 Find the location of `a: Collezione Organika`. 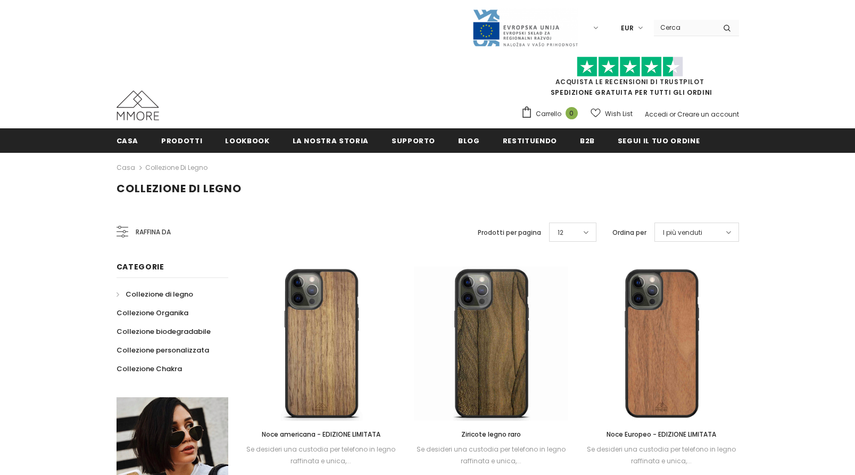

a: Collezione Organika is located at coordinates (152, 312).